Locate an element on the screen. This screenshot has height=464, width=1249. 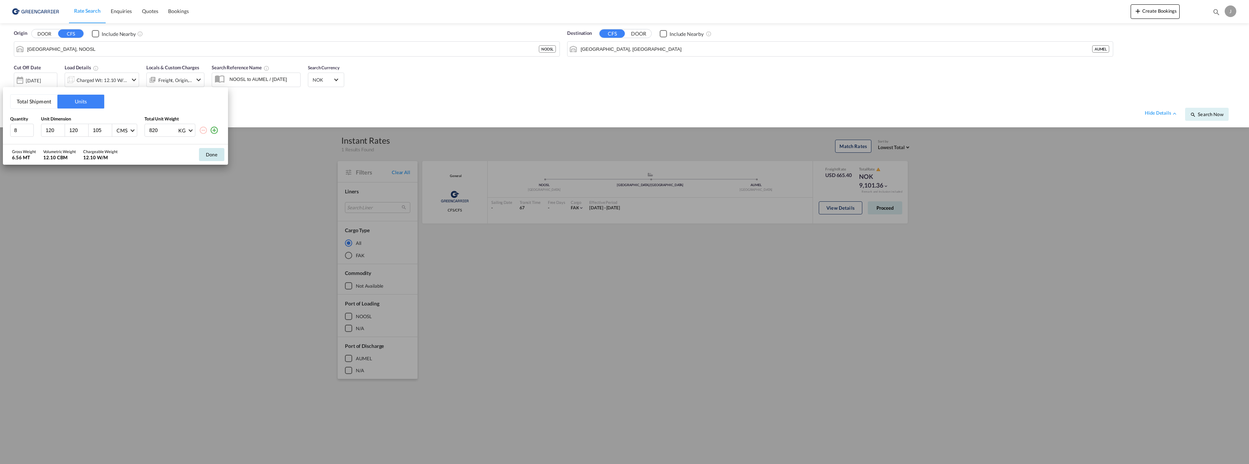
button: Units is located at coordinates (81, 102).